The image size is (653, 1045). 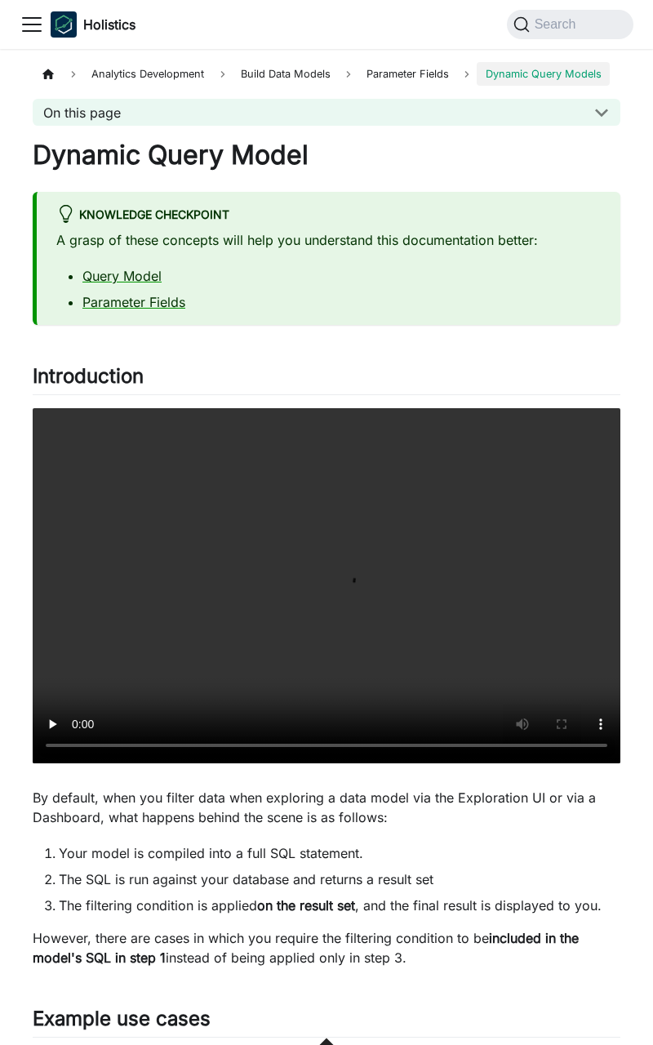 I want to click on div: knowledge checkpoint, so click(x=328, y=215).